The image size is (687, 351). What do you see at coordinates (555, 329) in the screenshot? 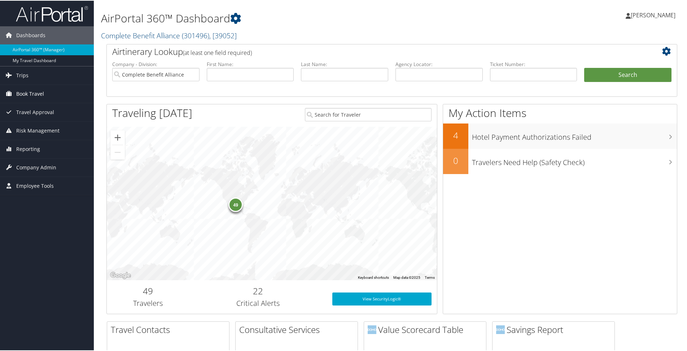
I see `h2: Savings Report` at bounding box center [555, 329].